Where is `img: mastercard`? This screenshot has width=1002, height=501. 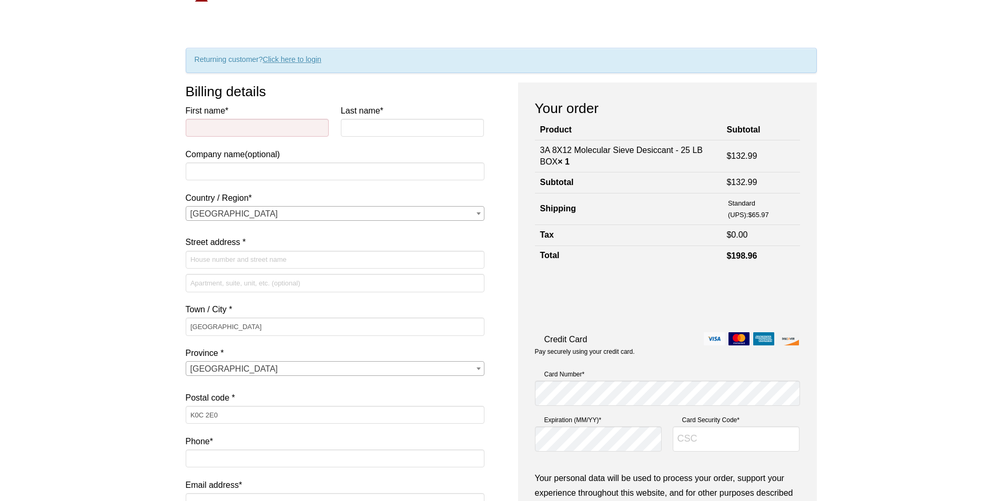 img: mastercard is located at coordinates (739, 339).